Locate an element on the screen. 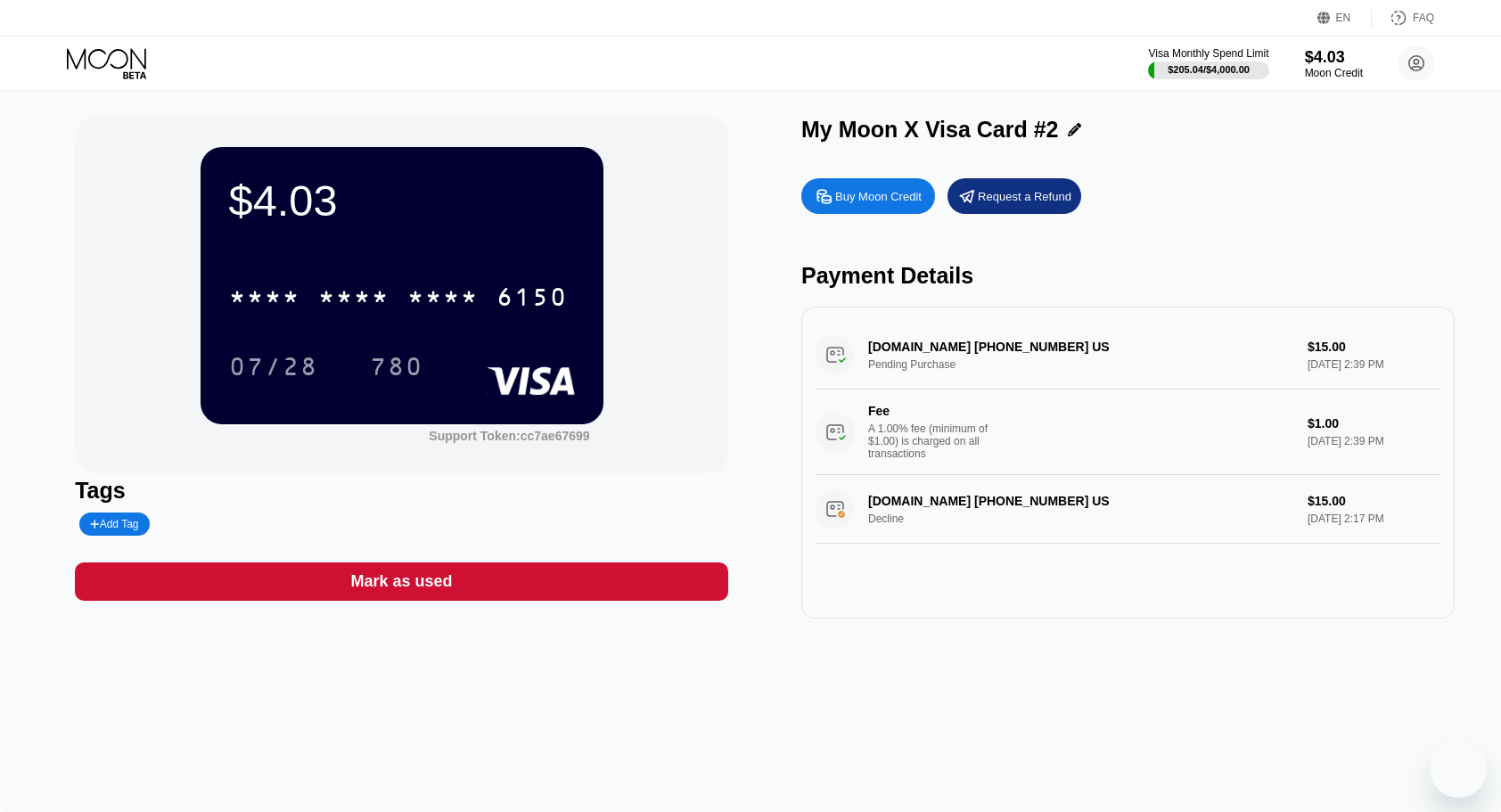 This screenshot has height=812, width=1501. div: A 1.00% fee (minimum of $1.00) is charged on all transactions is located at coordinates (935, 441).